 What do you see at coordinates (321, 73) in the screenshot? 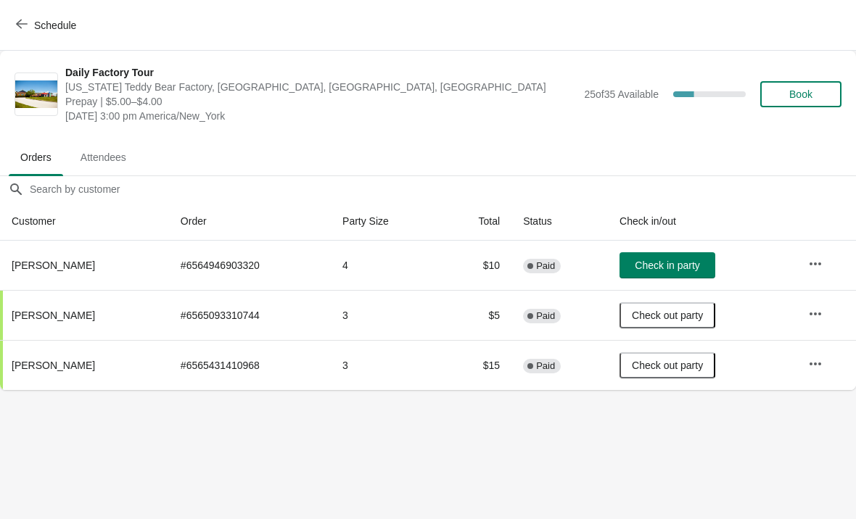
I see `span: Daily Factory Tour` at bounding box center [321, 73].